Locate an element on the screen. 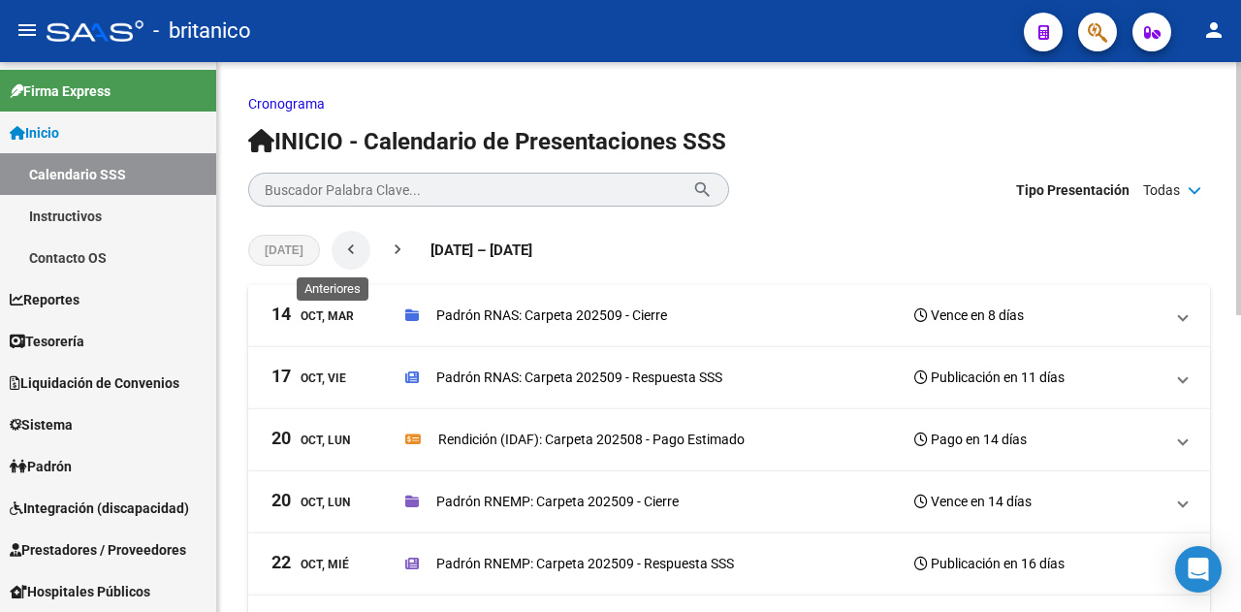 Image resolution: width=1241 pixels, height=612 pixels. div: Oct, Mié is located at coordinates (310, 563).